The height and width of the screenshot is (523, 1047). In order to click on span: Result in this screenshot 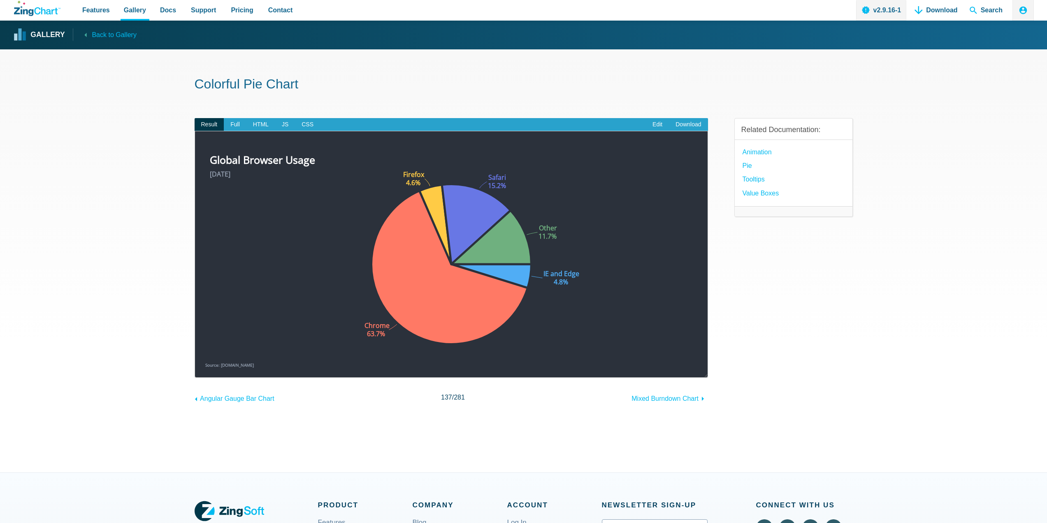, I will do `click(209, 125)`.